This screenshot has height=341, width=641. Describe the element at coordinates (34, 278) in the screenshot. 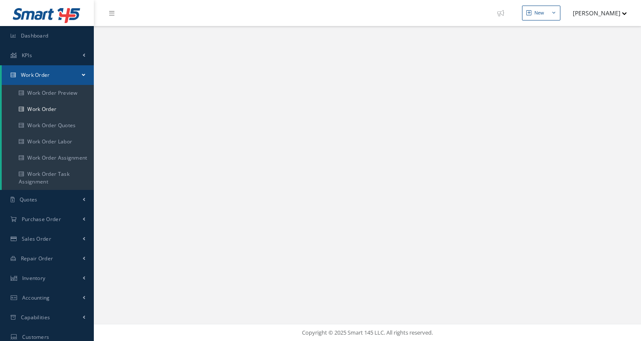

I see `span: Inventory` at that location.